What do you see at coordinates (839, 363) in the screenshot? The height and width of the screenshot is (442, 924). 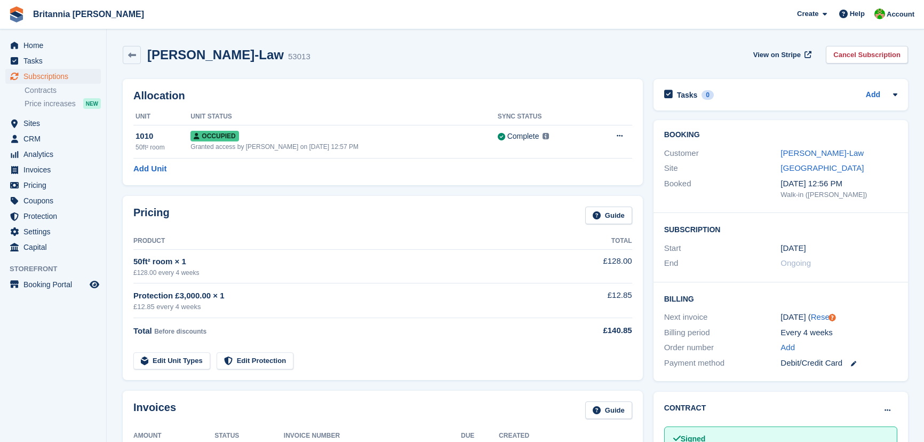 I see `div: Debit/Credit Card` at bounding box center [839, 363].